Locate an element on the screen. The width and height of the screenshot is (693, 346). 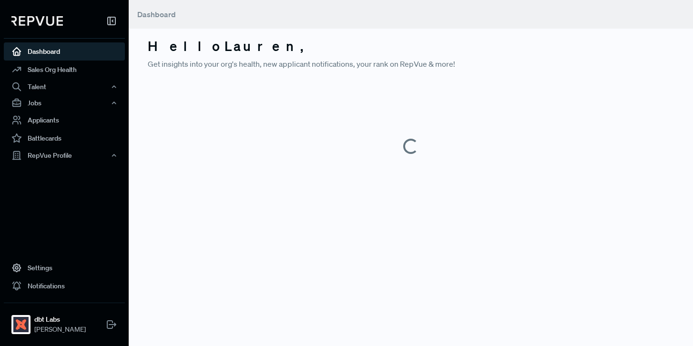
a: Dashboard is located at coordinates (64, 52).